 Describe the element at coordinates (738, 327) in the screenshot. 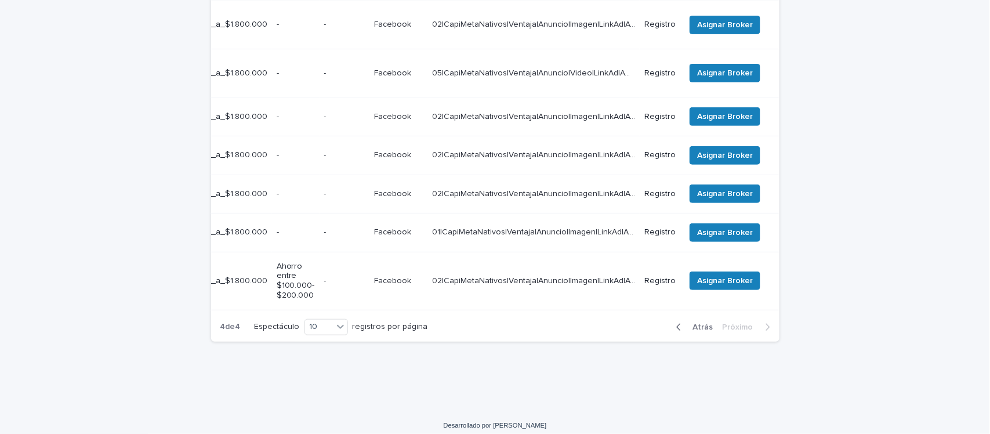

I see `font: Próximo` at that location.